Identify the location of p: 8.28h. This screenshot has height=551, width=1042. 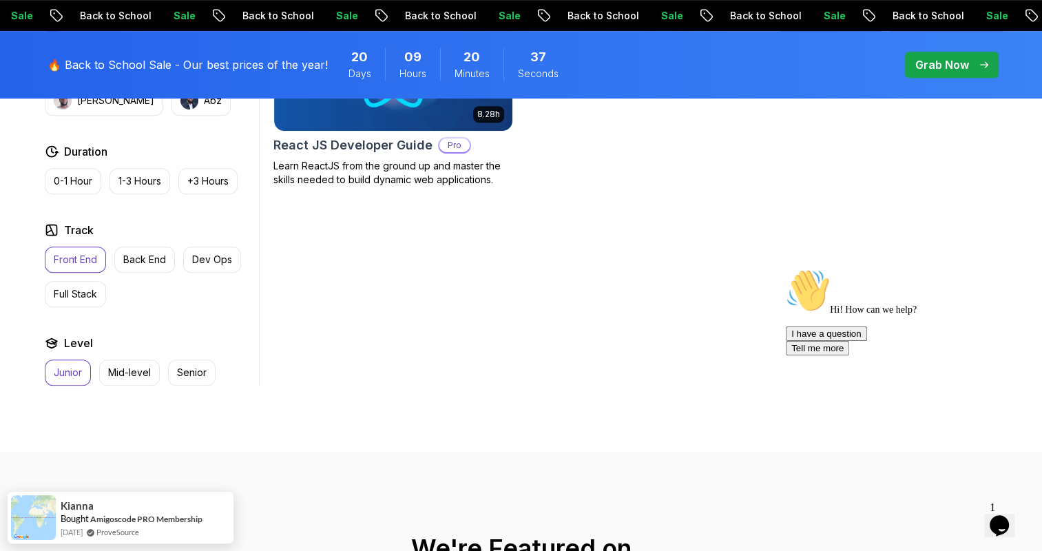
(488, 114).